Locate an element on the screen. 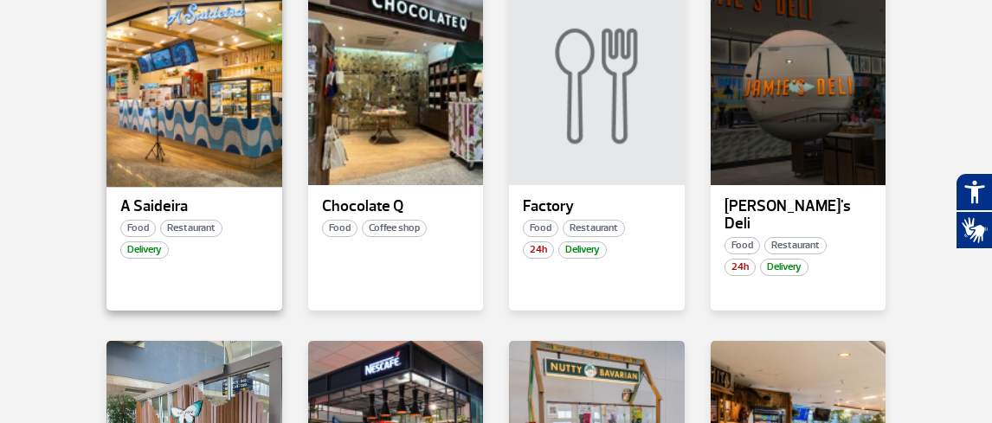 This screenshot has height=423, width=992. p: A Saideira is located at coordinates (194, 207).